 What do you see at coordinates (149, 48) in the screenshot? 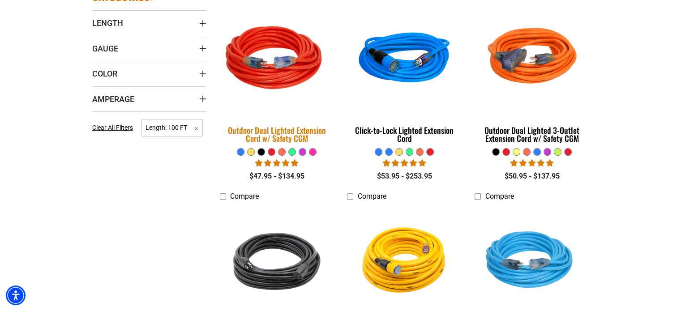
I see `summary: Gauge` at bounding box center [149, 48].